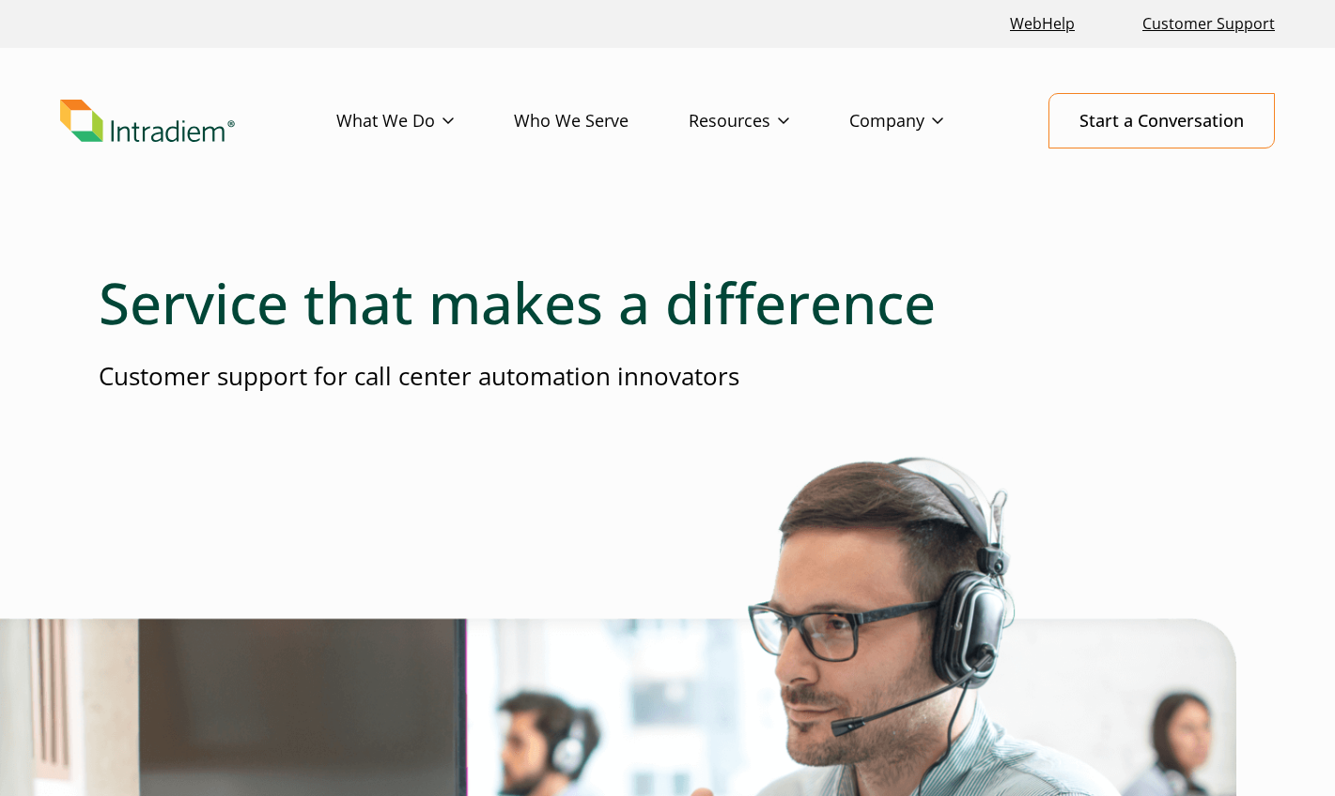  What do you see at coordinates (768, 121) in the screenshot?
I see `a: Resources` at bounding box center [768, 121].